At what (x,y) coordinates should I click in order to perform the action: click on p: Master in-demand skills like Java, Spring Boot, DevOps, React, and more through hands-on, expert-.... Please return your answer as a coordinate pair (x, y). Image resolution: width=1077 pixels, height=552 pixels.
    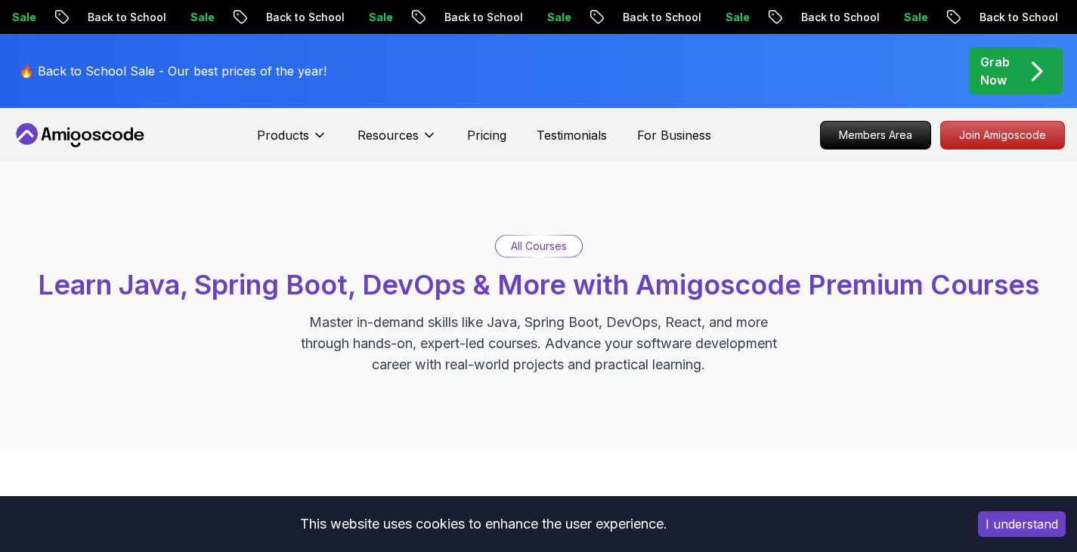
    Looking at the image, I should click on (539, 344).